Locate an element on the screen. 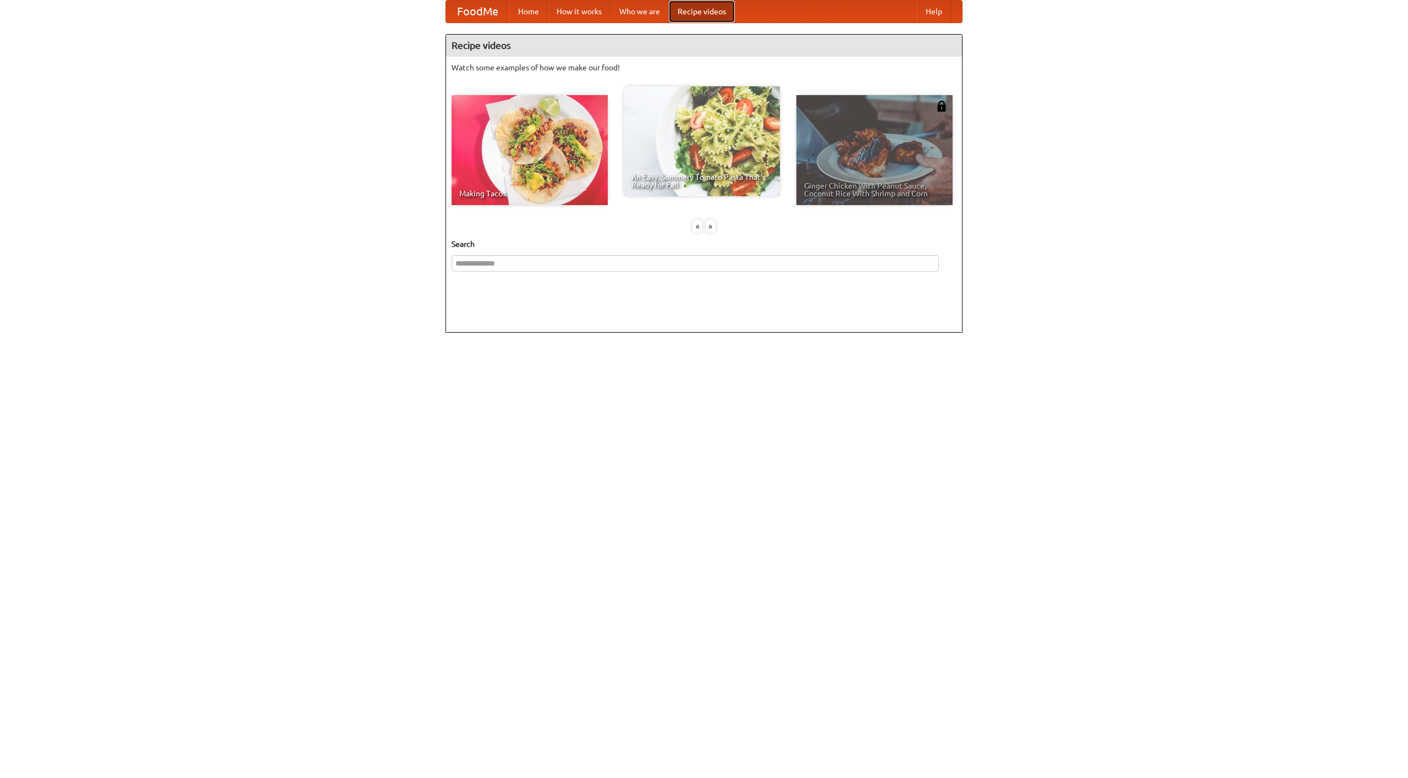 The width and height of the screenshot is (1408, 778). p: Watch some examples of how we make our food! is located at coordinates (704, 68).